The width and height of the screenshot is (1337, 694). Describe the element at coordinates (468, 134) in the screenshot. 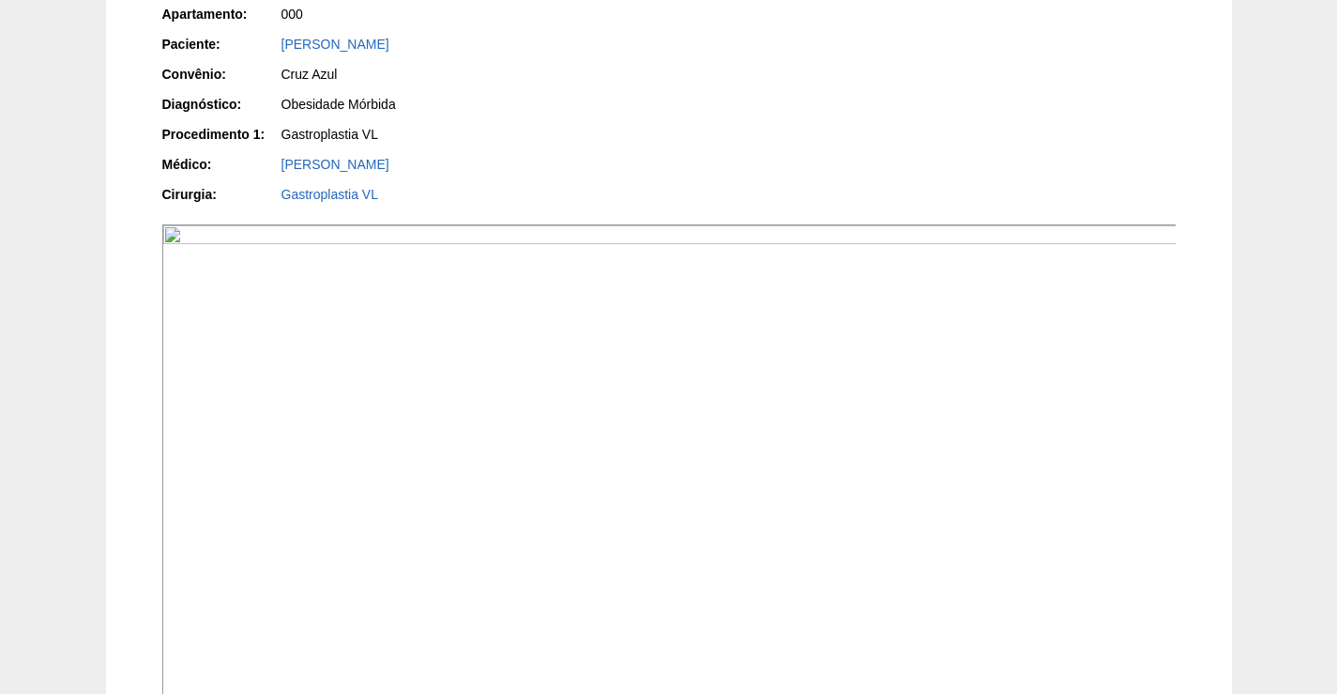

I see `div: Gastroplastia VL` at that location.